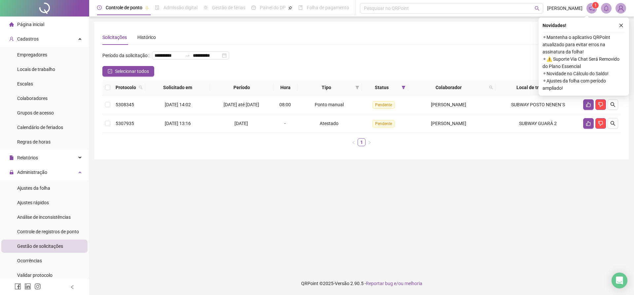  Describe the element at coordinates (242, 88) in the screenshot. I see `th: Período` at that location.